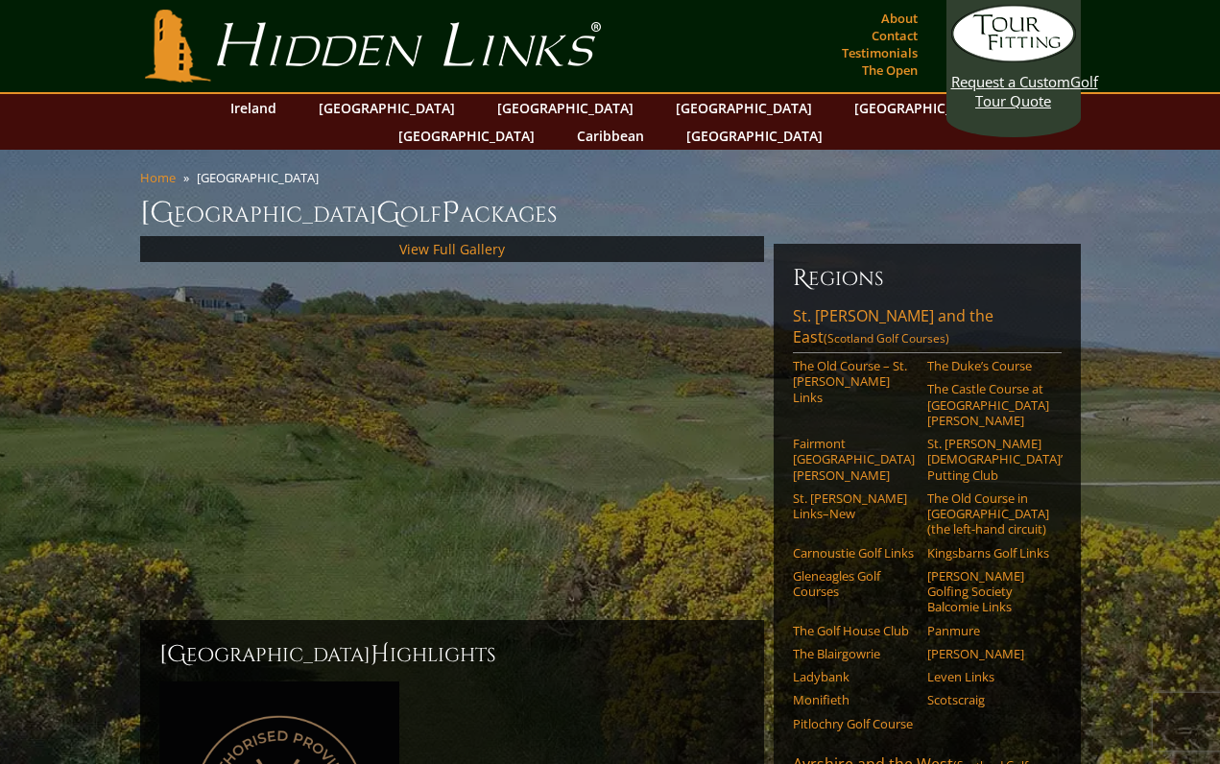 This screenshot has width=1220, height=764. What do you see at coordinates (157, 178) in the screenshot?
I see `a: Home` at bounding box center [157, 178].